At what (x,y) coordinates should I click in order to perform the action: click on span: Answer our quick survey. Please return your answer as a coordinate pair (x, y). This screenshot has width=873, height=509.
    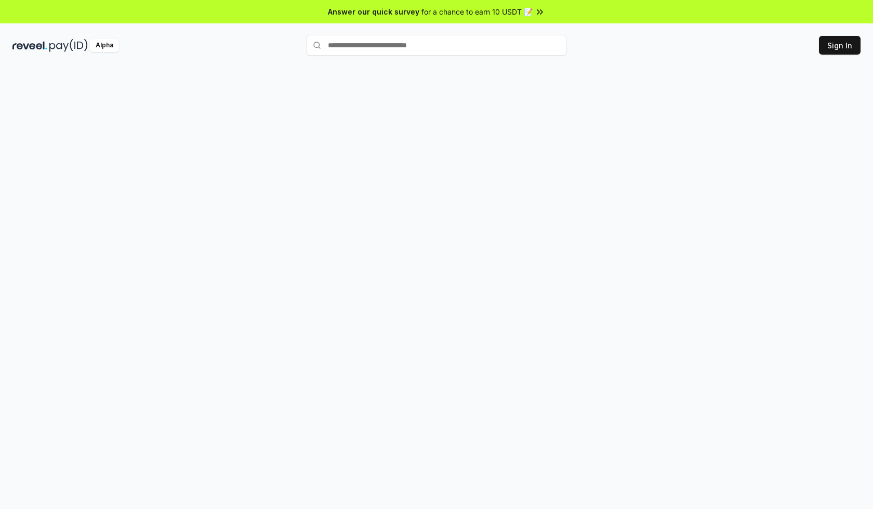
    Looking at the image, I should click on (374, 11).